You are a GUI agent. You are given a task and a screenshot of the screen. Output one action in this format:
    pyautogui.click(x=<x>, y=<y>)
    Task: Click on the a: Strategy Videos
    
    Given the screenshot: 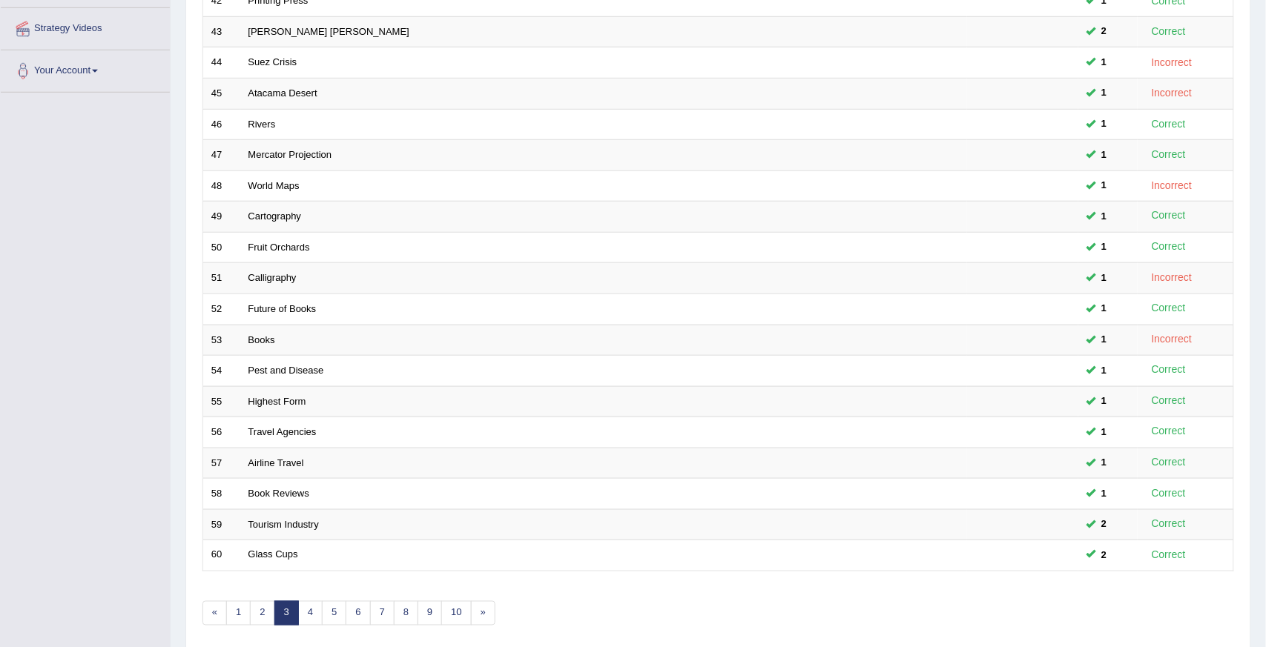 What is the action you would take?
    pyautogui.click(x=85, y=27)
    